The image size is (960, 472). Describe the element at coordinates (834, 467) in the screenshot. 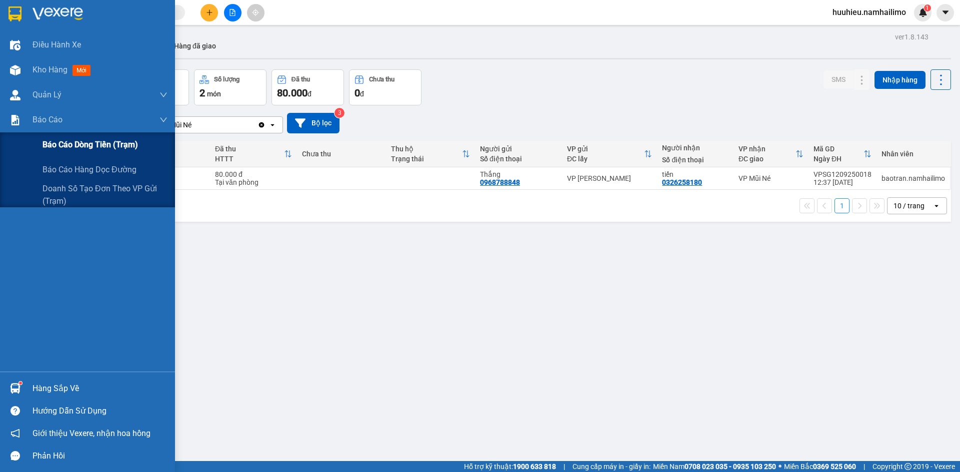

I see `strong: 0369 525 060` at that location.